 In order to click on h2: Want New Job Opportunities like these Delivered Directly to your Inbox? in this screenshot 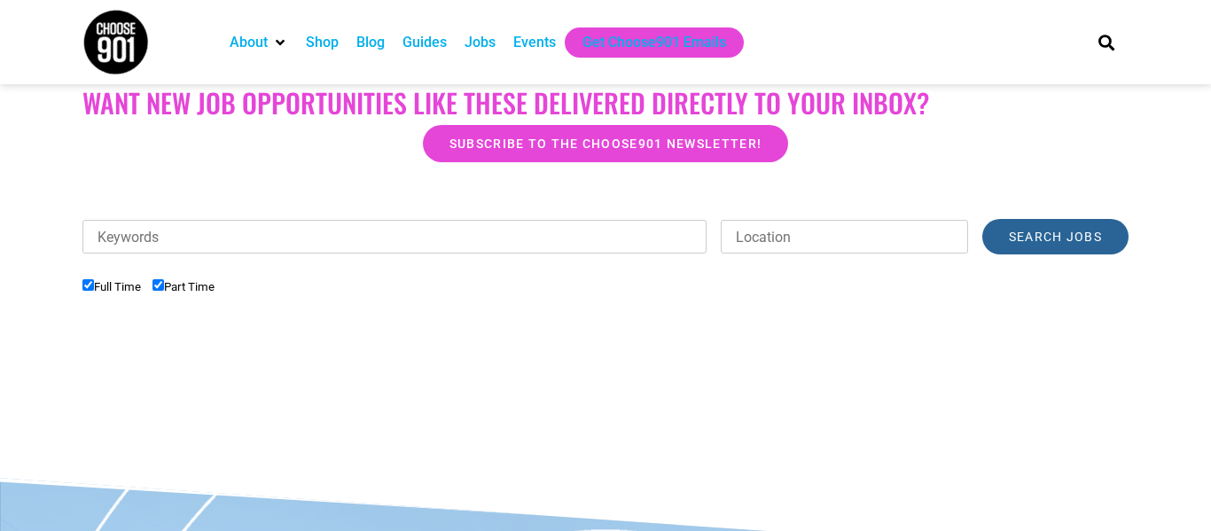, I will do `click(605, 103)`.